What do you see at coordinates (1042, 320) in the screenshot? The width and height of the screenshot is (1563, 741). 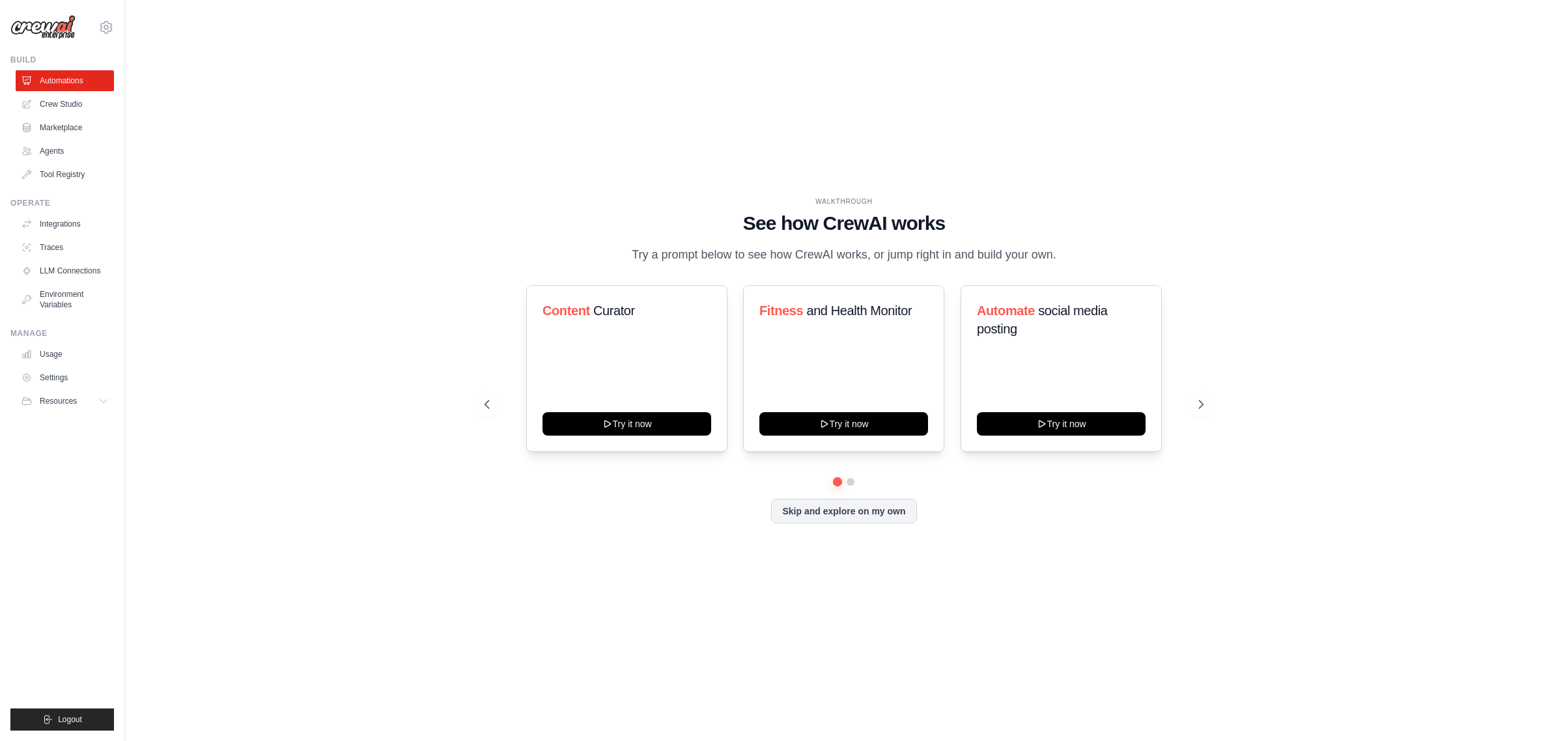 I see `span: social media posting` at bounding box center [1042, 320].